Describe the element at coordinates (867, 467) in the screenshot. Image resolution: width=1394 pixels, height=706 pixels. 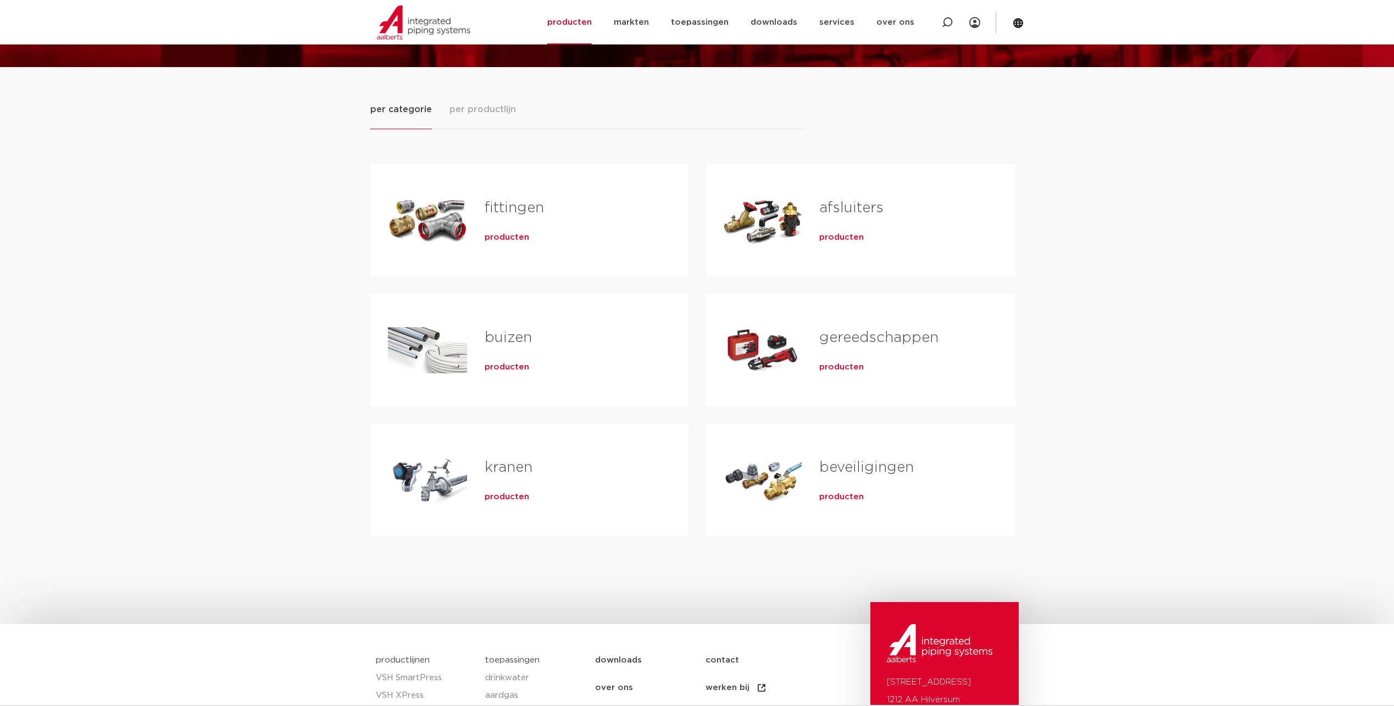
I see `a: beveiligingen` at that location.